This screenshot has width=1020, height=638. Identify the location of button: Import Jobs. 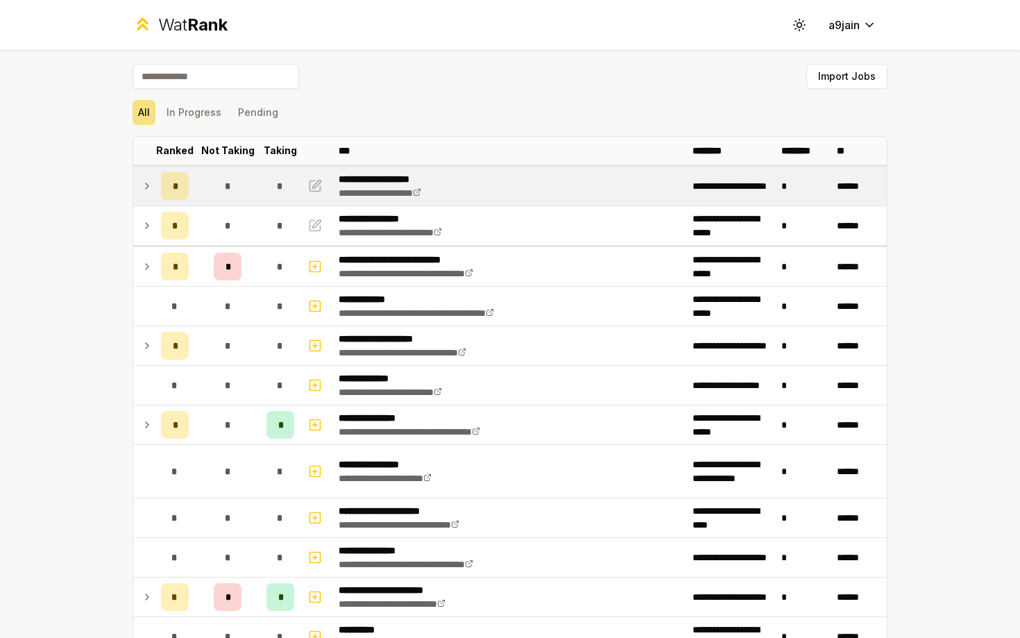
(847, 76).